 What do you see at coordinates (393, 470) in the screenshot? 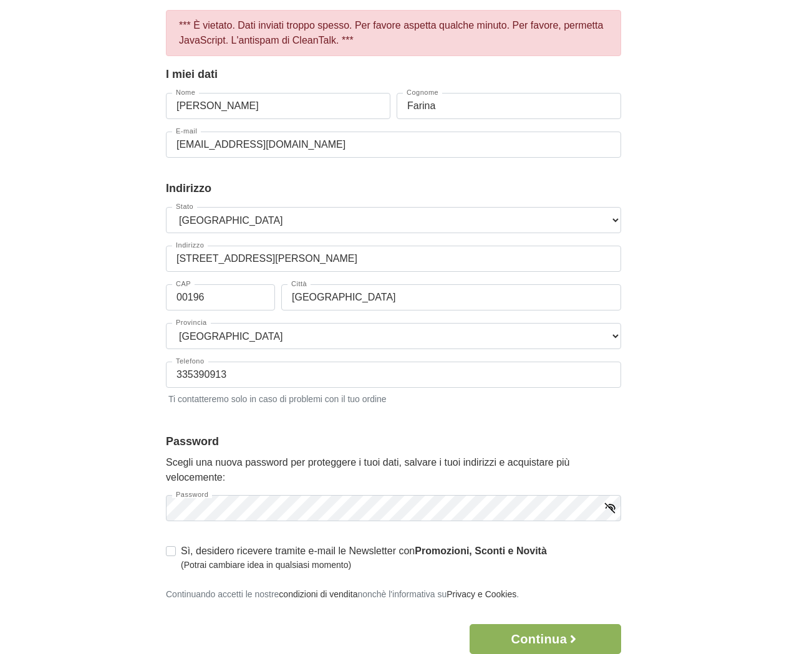
I see `p: Scegli una nuova password per proteggere i tuoi dati, salvare i tuoi indirizzi e acquistare più v...` at bounding box center [393, 470].